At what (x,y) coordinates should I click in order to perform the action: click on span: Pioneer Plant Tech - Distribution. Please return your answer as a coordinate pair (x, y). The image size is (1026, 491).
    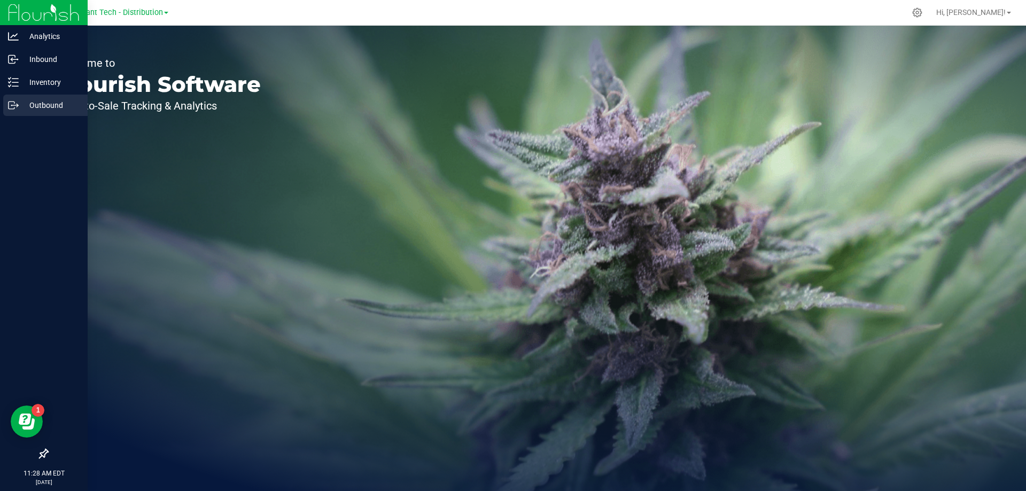
    Looking at the image, I should click on (106, 12).